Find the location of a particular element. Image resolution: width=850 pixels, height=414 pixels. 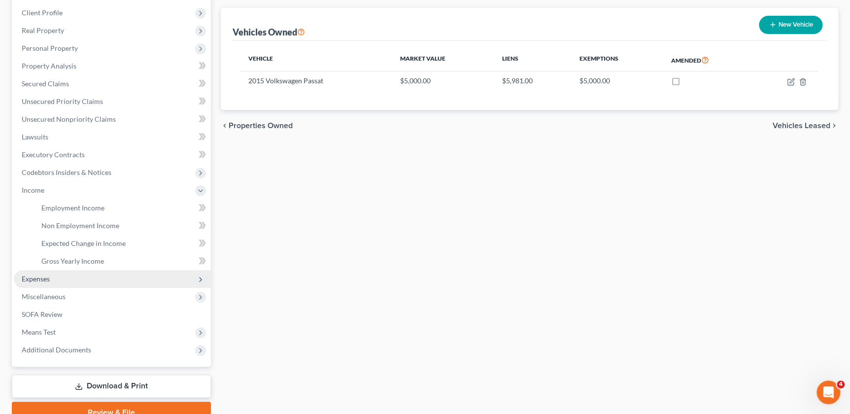

span: Properties Owned is located at coordinates (261, 126).